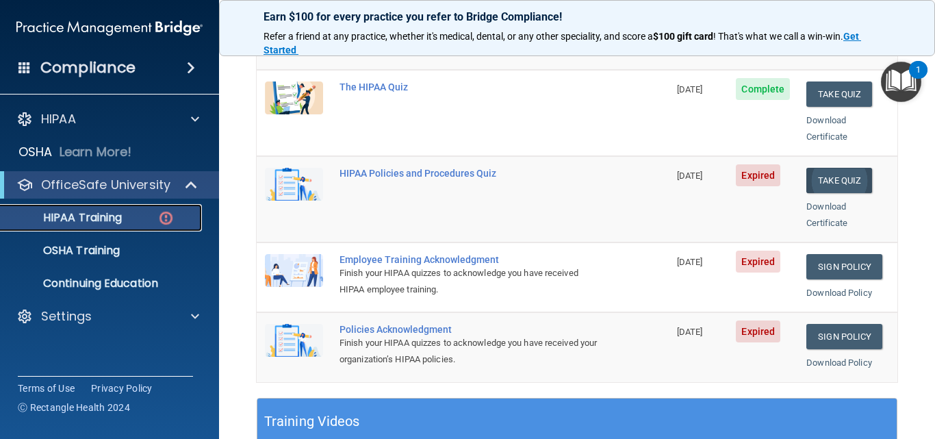 The image size is (935, 439). Describe the element at coordinates (469, 281) in the screenshot. I see `div: Finish your HIPAA quizzes to acknowledge you have received HIPAA employee training.` at that location.